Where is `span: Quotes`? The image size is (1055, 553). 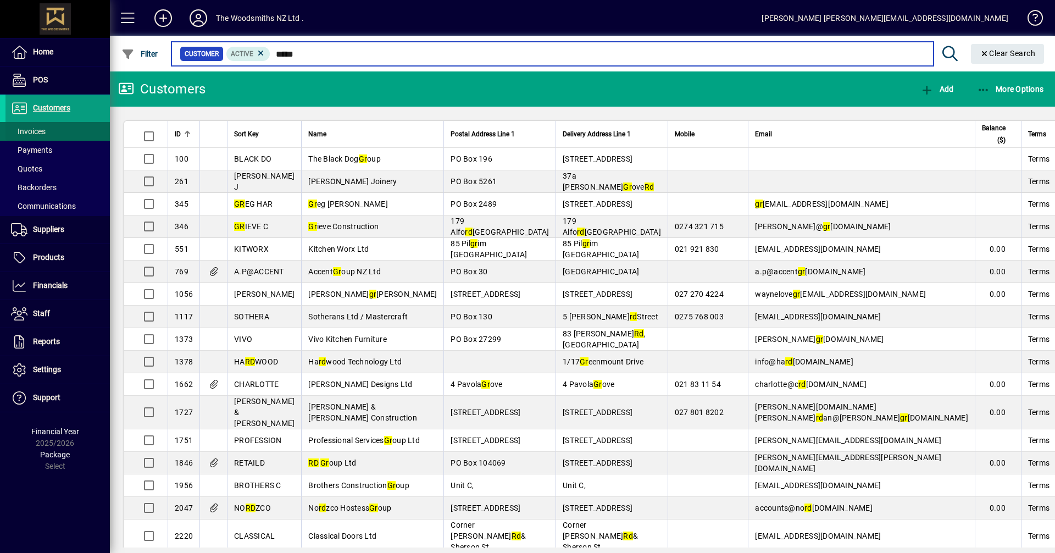 span: Quotes is located at coordinates (26, 169).